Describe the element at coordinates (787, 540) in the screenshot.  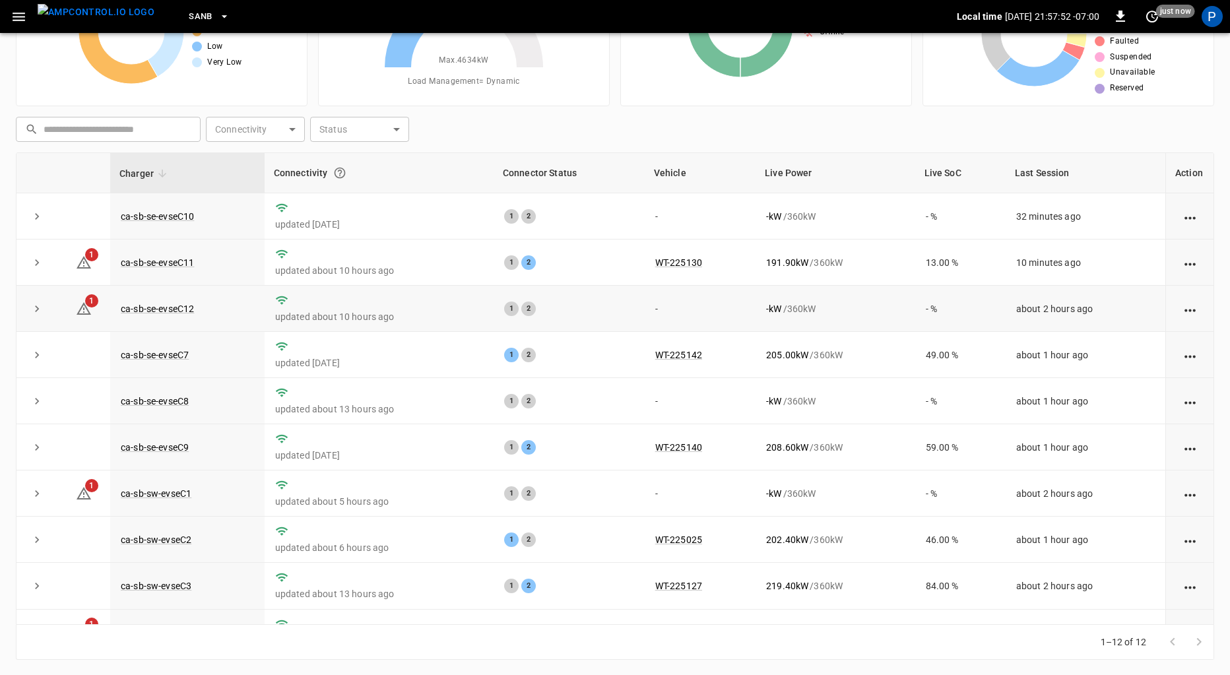
I see `p: 202.40 kW` at that location.